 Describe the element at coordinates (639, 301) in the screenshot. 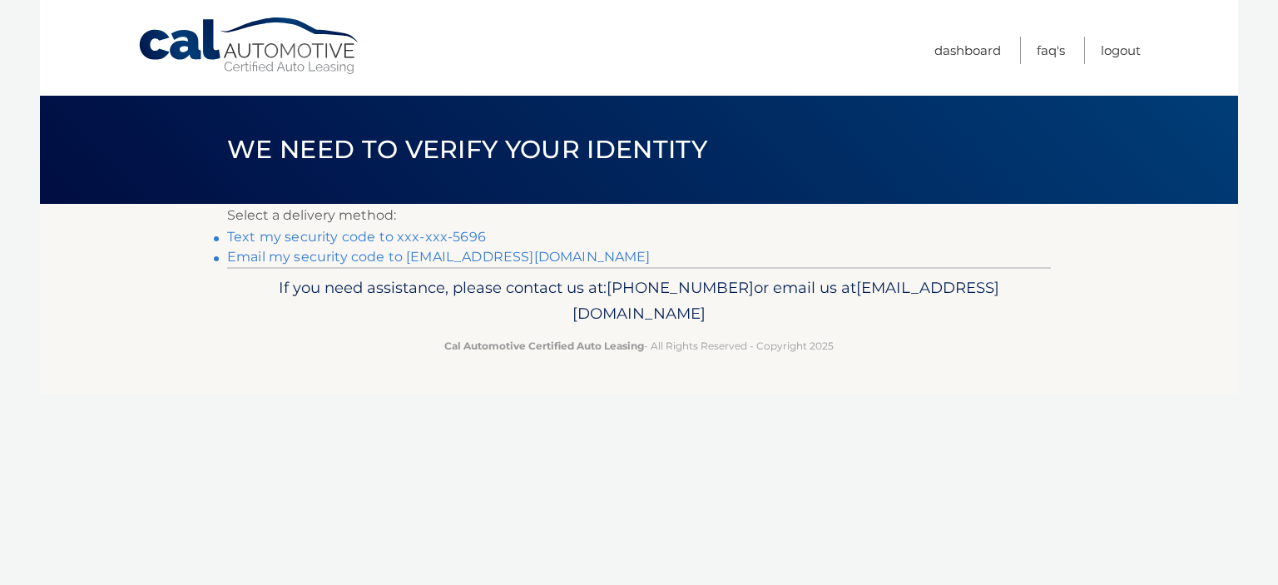

I see `p: If you need assistance, please contact us at: or email us at` at that location.